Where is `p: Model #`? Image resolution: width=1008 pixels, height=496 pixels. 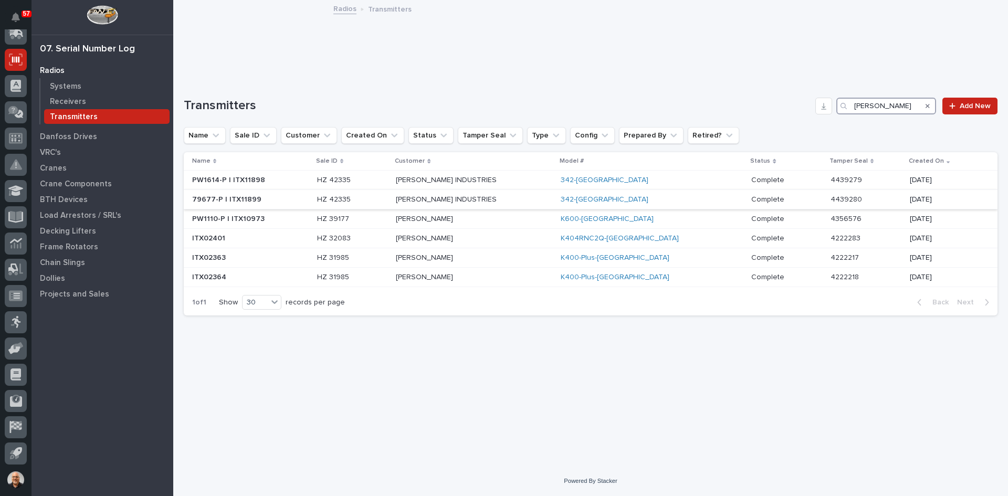
p: Model # is located at coordinates (572, 161).